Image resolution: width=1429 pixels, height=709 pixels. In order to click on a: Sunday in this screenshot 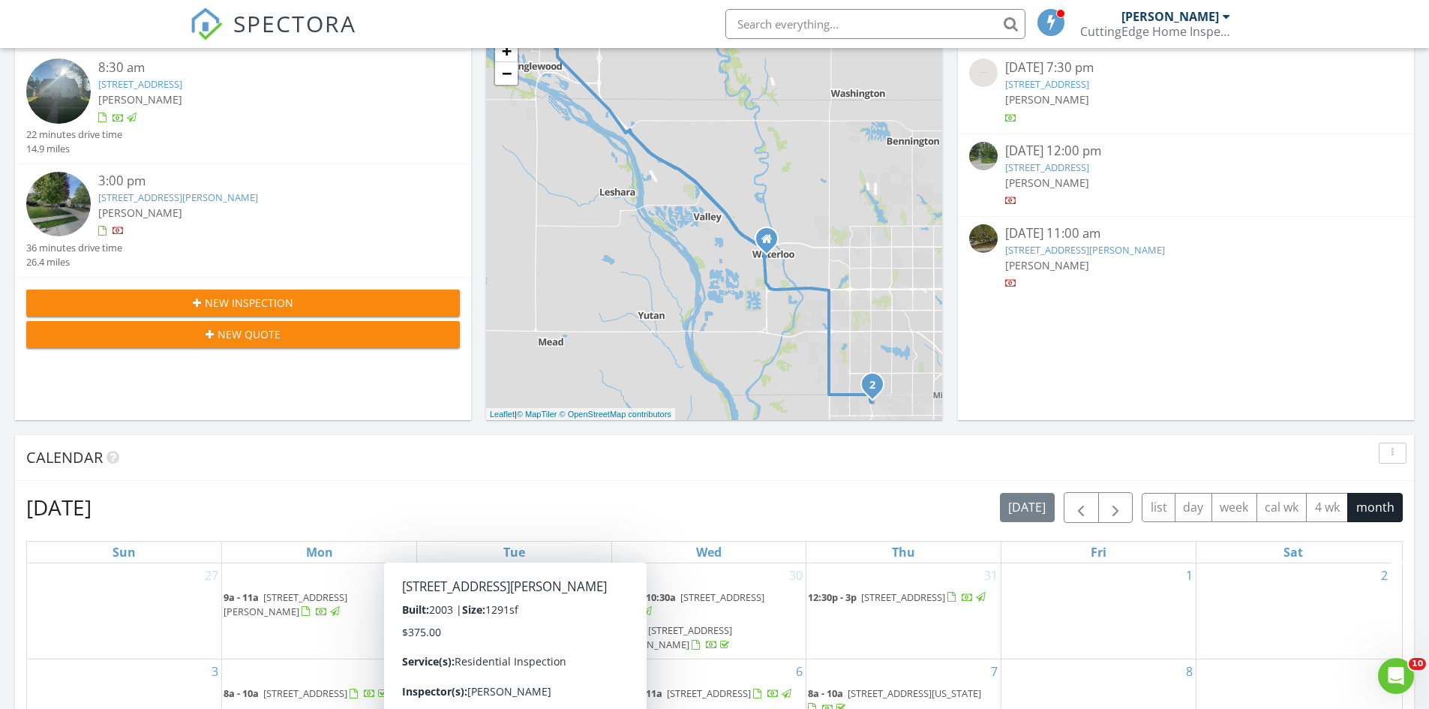, I will do `click(124, 552)`.